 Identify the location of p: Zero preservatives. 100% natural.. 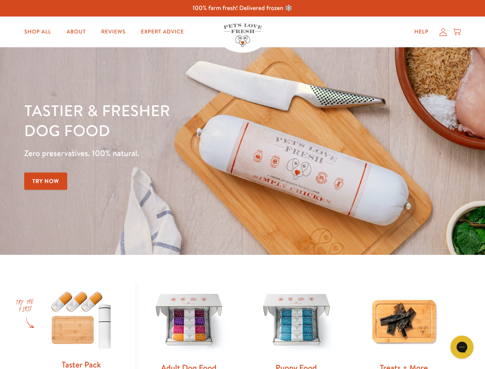
(170, 153).